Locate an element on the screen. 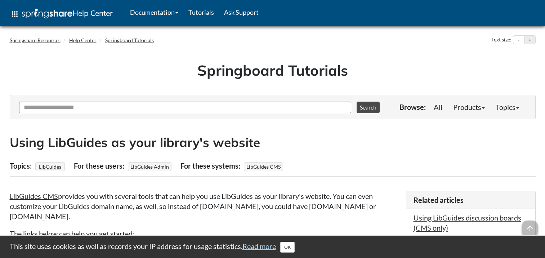 Image resolution: width=545 pixels, height=258 pixels. div: Topics: is located at coordinates (22, 166).